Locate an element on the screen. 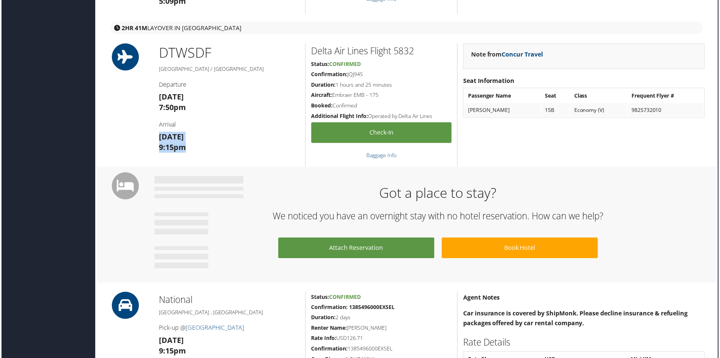 The image size is (720, 358). h5: Embraer EMB - 175 is located at coordinates (382, 95).